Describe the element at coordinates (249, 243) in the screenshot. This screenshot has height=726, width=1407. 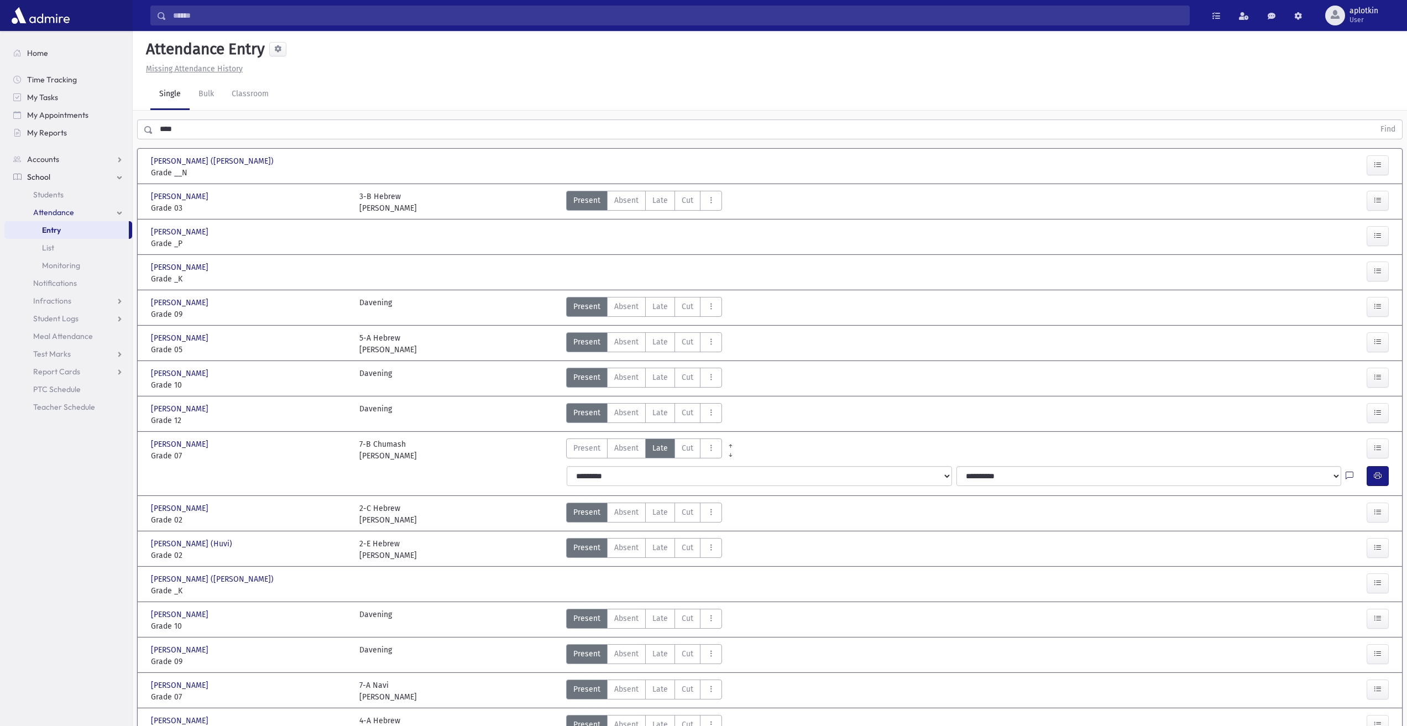
I see `span: Grade _P` at that location.